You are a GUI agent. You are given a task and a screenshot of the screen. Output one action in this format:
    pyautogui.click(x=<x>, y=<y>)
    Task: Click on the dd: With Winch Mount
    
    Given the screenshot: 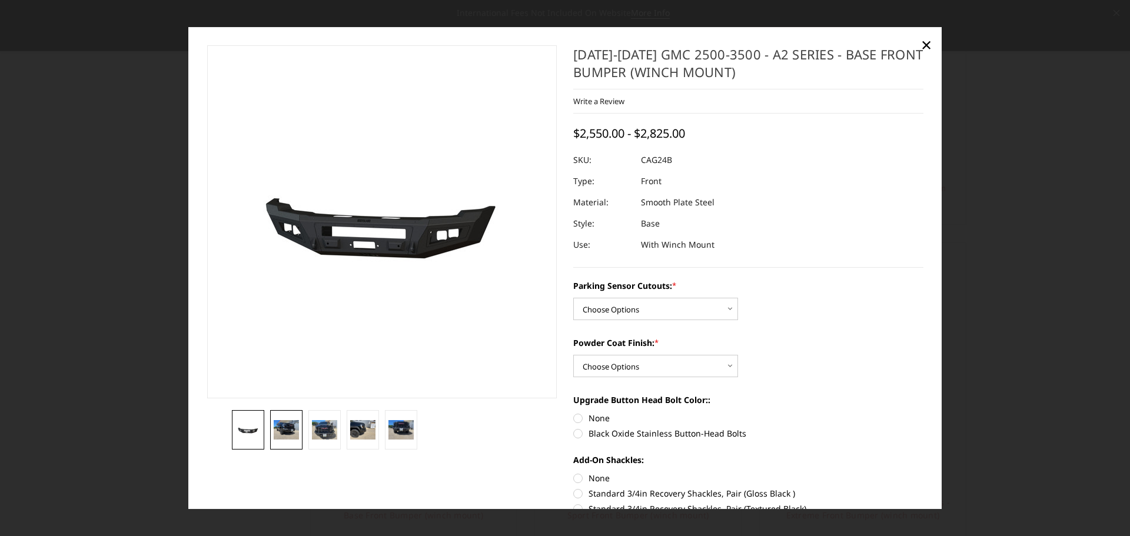 What is the action you would take?
    pyautogui.click(x=678, y=245)
    